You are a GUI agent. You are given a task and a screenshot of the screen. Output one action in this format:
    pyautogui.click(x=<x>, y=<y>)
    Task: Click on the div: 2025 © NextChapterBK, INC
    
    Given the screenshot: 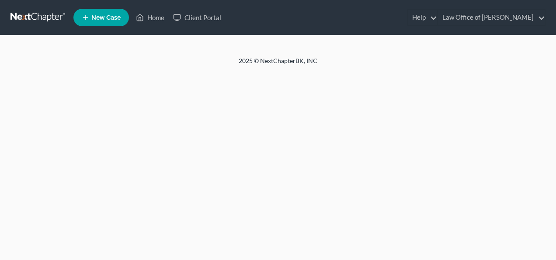 What is the action you would take?
    pyautogui.click(x=278, y=64)
    